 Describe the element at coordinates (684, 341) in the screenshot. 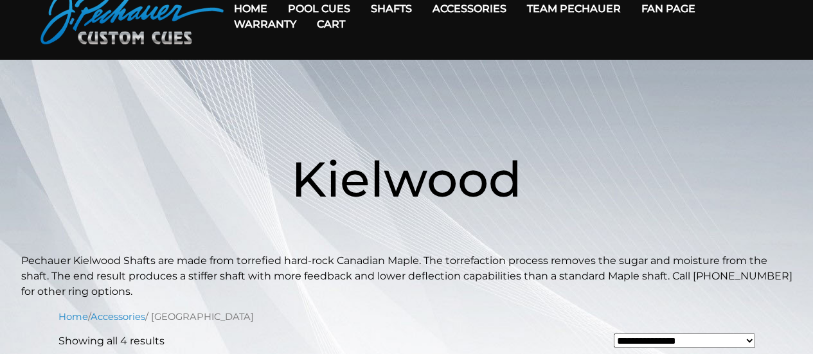

I see `select: Shop order` at that location.